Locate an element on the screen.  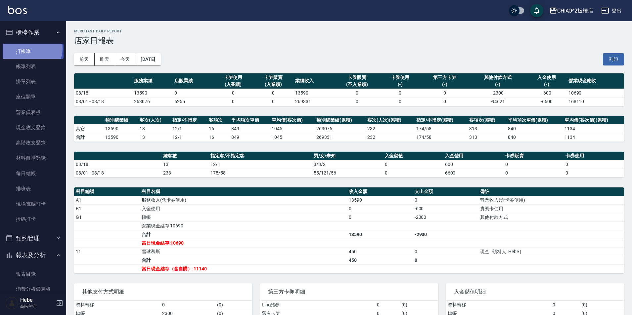
td: 233 is located at coordinates (185, 173).